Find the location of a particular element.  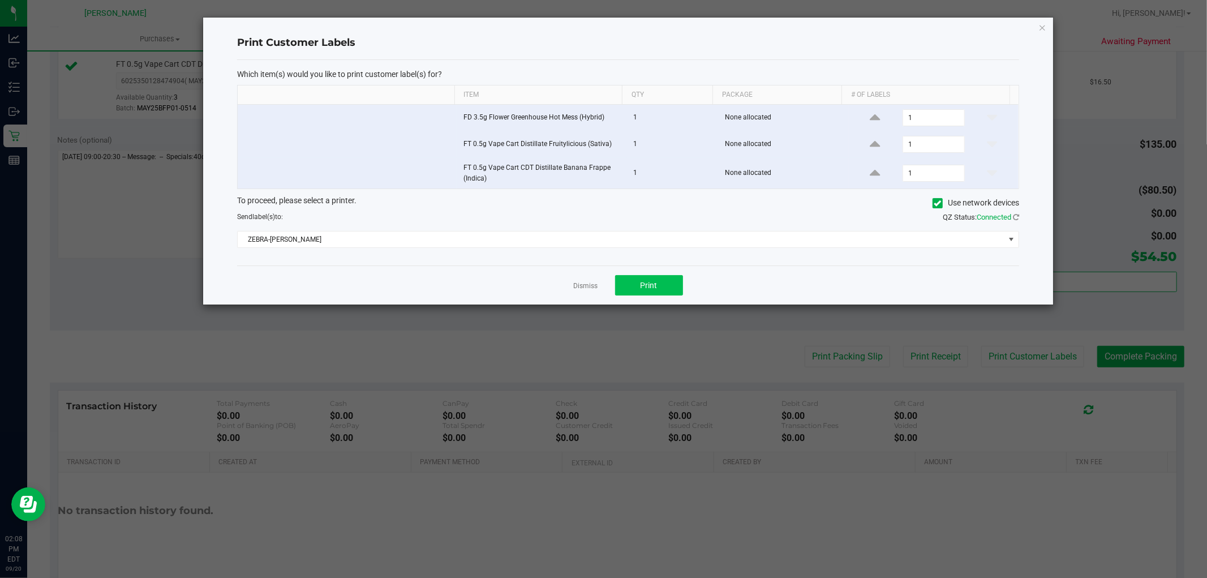

span: QZ Status: is located at coordinates (981, 217).